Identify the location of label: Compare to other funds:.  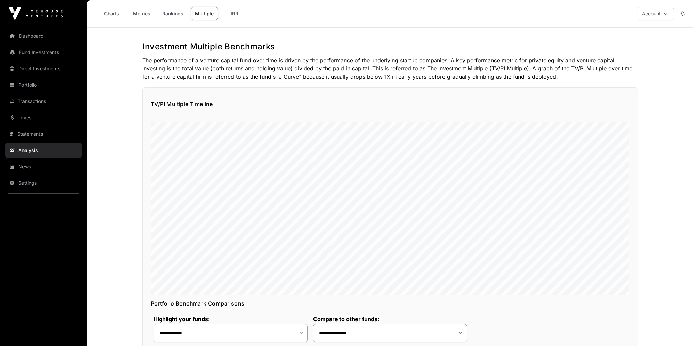
(390, 319).